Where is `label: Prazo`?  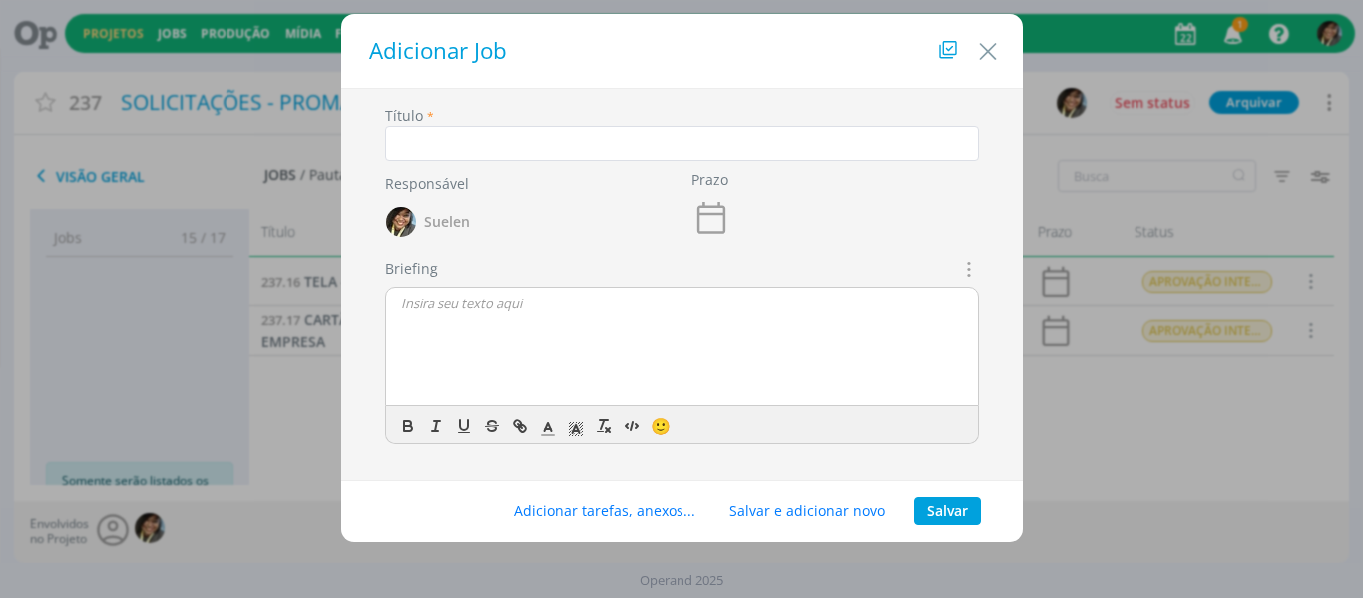
label: Prazo is located at coordinates (710, 179).